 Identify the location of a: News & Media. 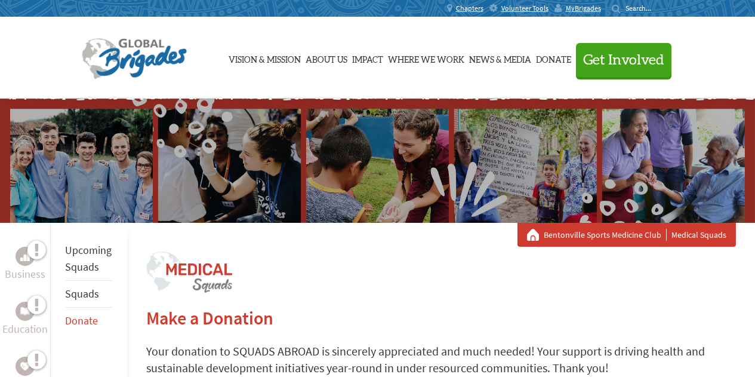
(500, 58).